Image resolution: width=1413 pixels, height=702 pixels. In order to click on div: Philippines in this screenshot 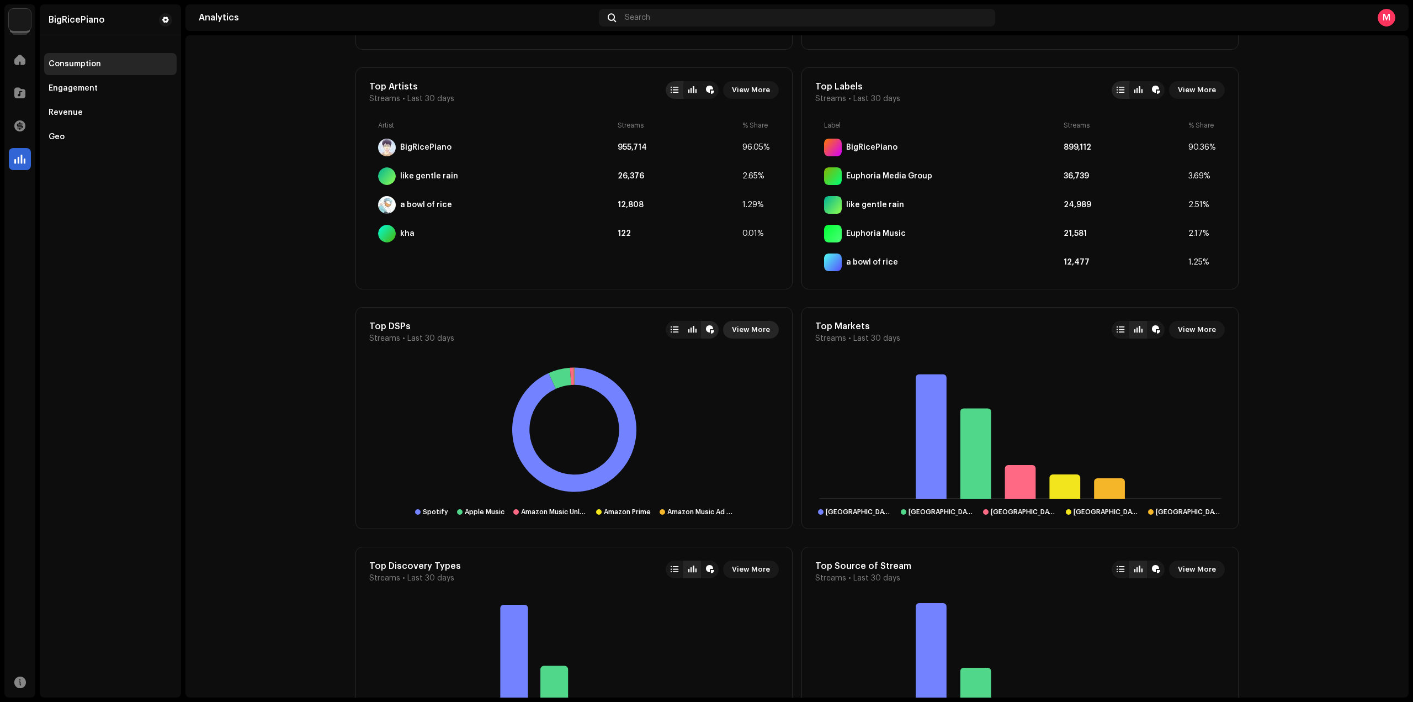, I will do `click(942, 512)`.